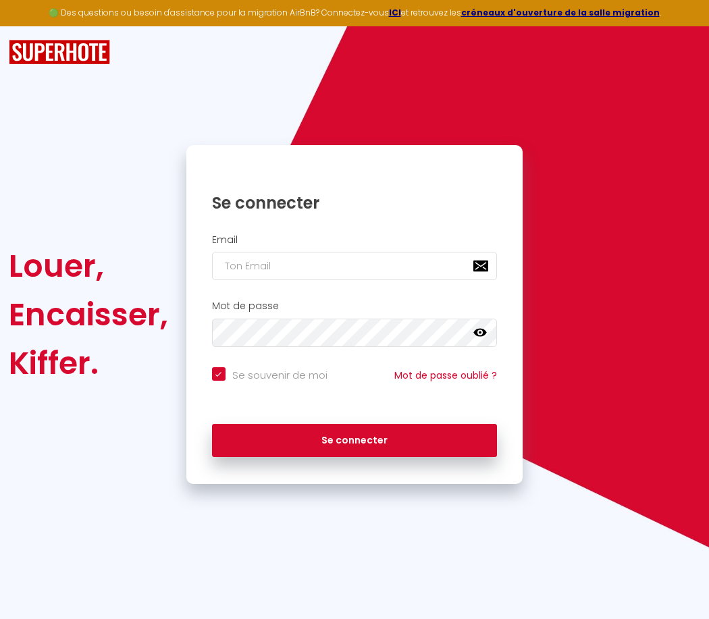  I want to click on h2: Mot de passe, so click(354, 306).